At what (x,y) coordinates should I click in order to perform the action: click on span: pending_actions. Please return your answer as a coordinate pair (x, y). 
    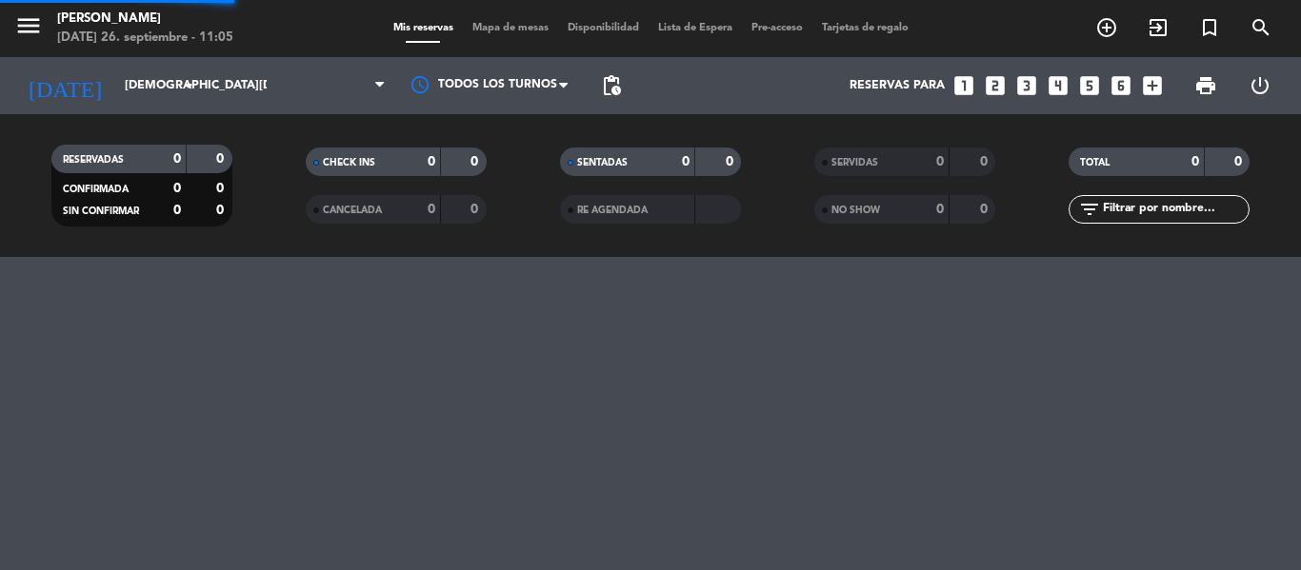
    Looking at the image, I should click on (611, 86).